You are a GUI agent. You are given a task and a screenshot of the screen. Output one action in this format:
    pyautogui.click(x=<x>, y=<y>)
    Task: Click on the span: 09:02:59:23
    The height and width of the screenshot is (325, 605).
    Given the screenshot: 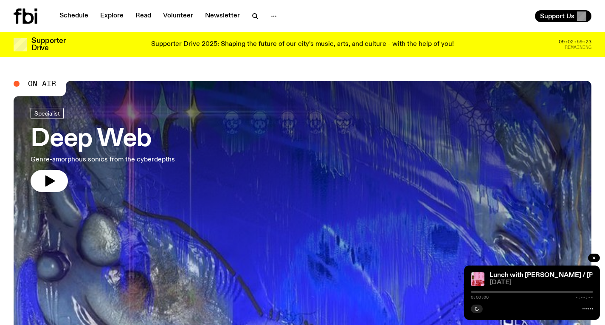 What is the action you would take?
    pyautogui.click(x=575, y=42)
    